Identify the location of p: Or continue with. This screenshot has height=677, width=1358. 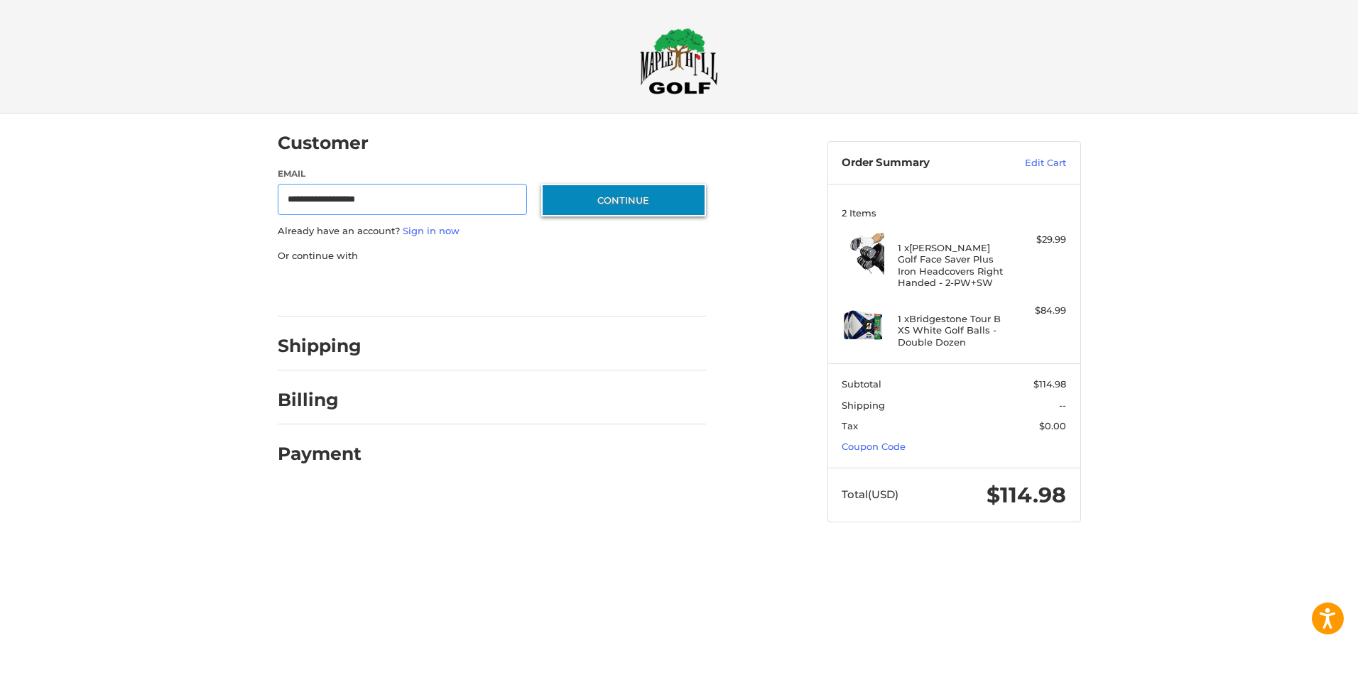
(491, 256).